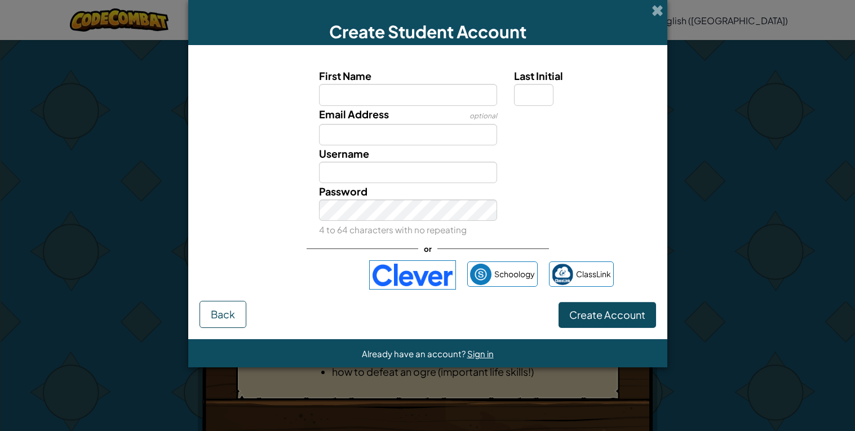 The image size is (855, 431). I want to click on span: Email Address, so click(354, 114).